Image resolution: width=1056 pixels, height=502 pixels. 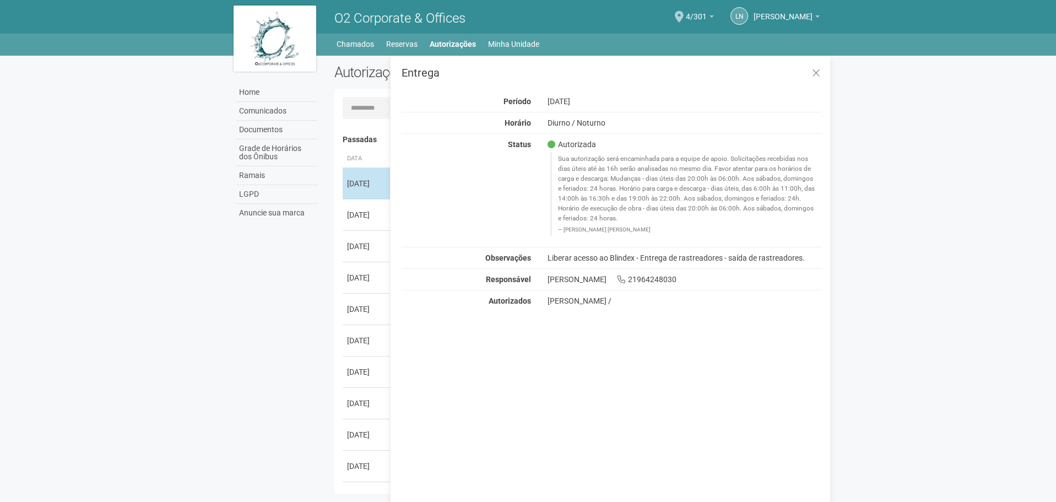 I want to click on a: Ramais, so click(x=277, y=176).